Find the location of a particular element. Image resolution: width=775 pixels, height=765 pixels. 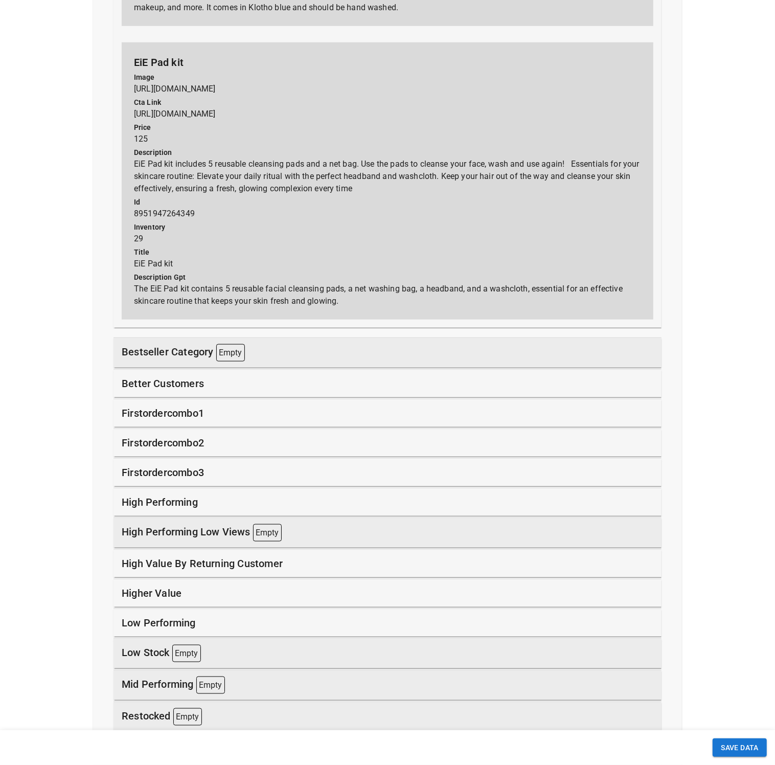

p: image is located at coordinates (388, 77).